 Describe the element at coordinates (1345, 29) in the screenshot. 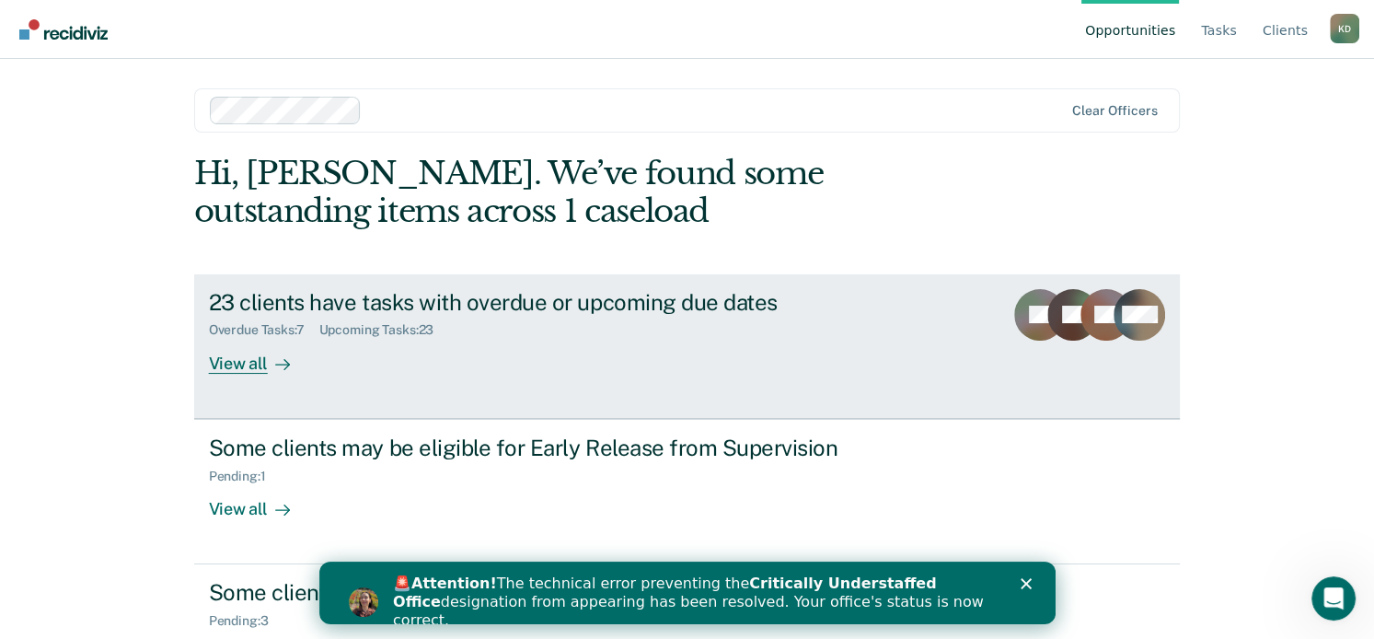

I see `button: Profile dropdown button` at that location.